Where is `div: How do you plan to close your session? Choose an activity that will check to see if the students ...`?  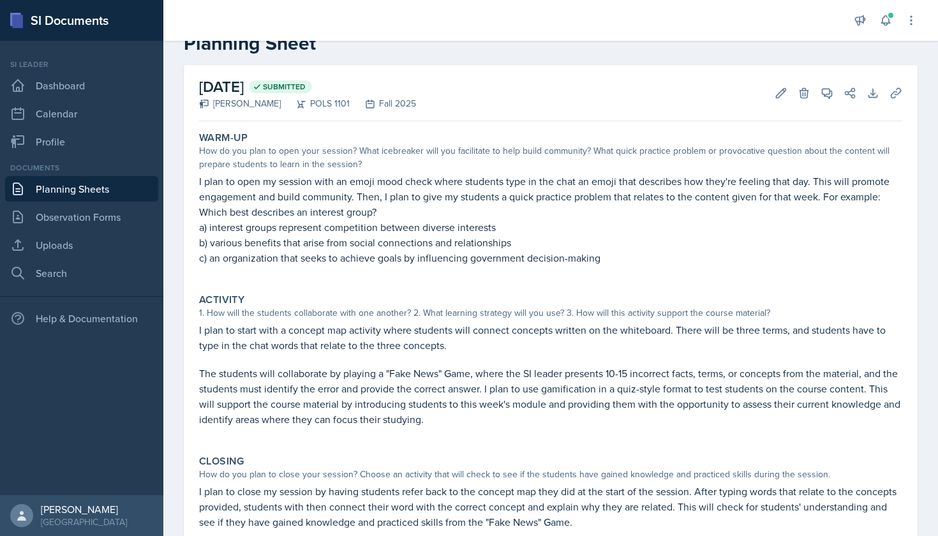 div: How do you plan to close your session? Choose an activity that will check to see if the students ... is located at coordinates (551, 474).